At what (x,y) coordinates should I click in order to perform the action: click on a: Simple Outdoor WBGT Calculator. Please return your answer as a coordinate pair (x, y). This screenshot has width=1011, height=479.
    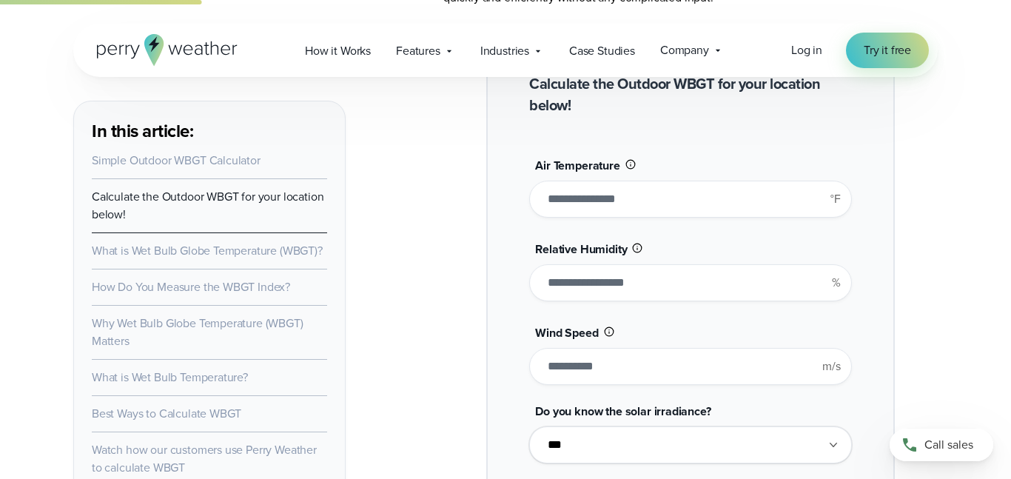
    Looking at the image, I should click on (176, 160).